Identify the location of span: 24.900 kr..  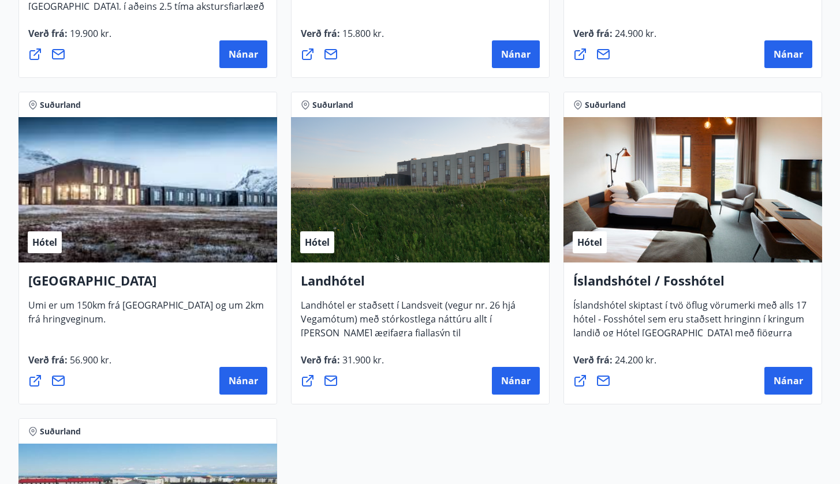
(634, 33).